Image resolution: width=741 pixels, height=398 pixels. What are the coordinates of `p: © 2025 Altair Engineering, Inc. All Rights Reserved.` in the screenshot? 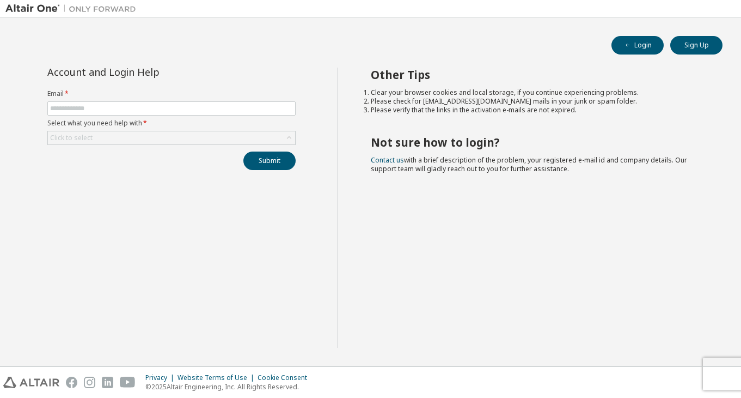 It's located at (229, 386).